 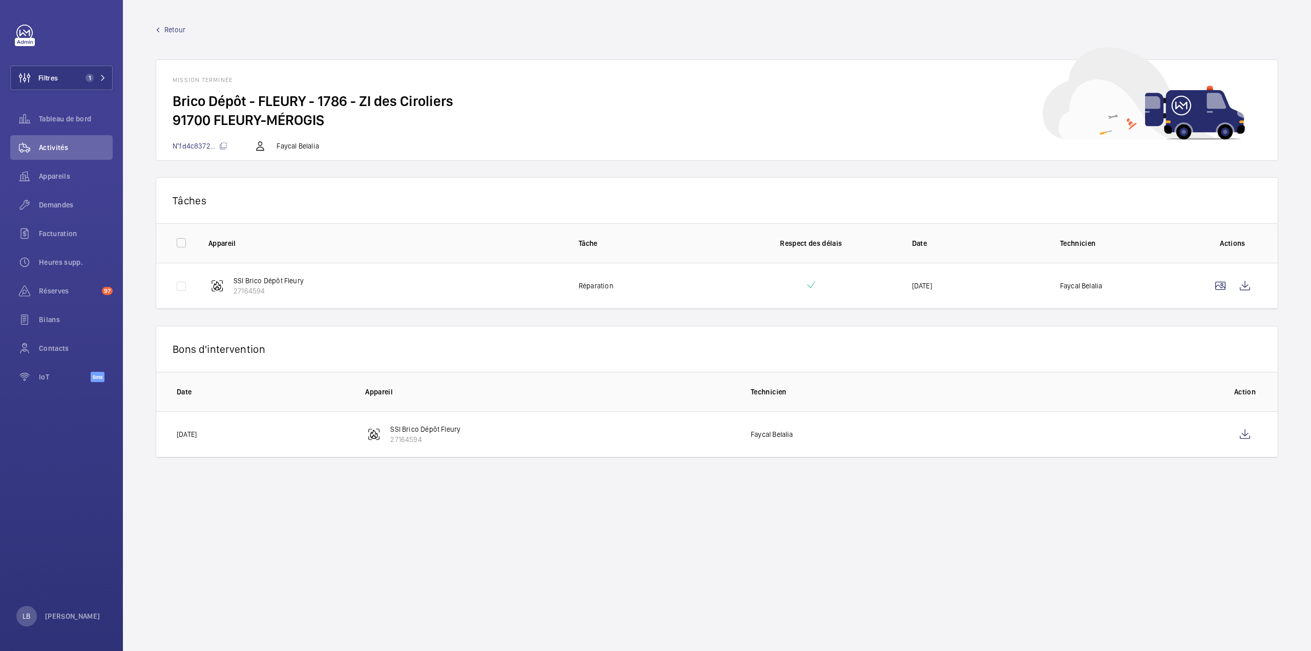 I want to click on img: car delivery, so click(x=1143, y=93).